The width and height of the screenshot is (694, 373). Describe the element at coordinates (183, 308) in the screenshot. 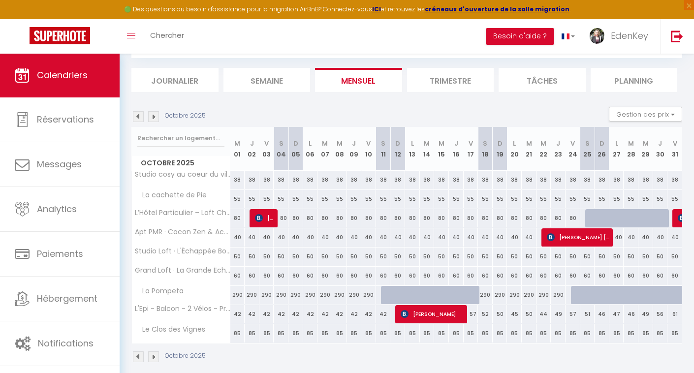

I see `span: L'Epi - Balcon - 2 Vélos - Proche Parking gratuit` at that location.